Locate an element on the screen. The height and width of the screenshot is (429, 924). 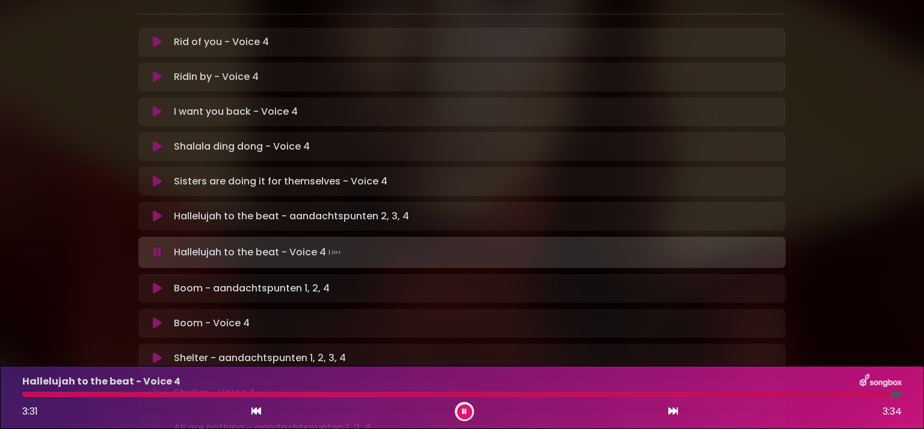
p: Boom - aandachtspunten 1, 2, 4 is located at coordinates (251, 289).